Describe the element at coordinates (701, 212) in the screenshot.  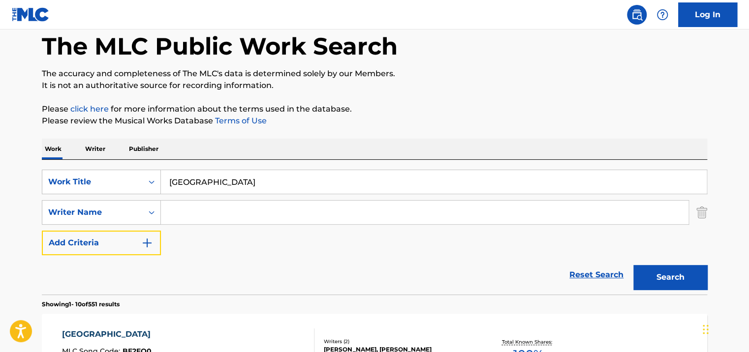
I see `img: Delete Criterion` at that location.